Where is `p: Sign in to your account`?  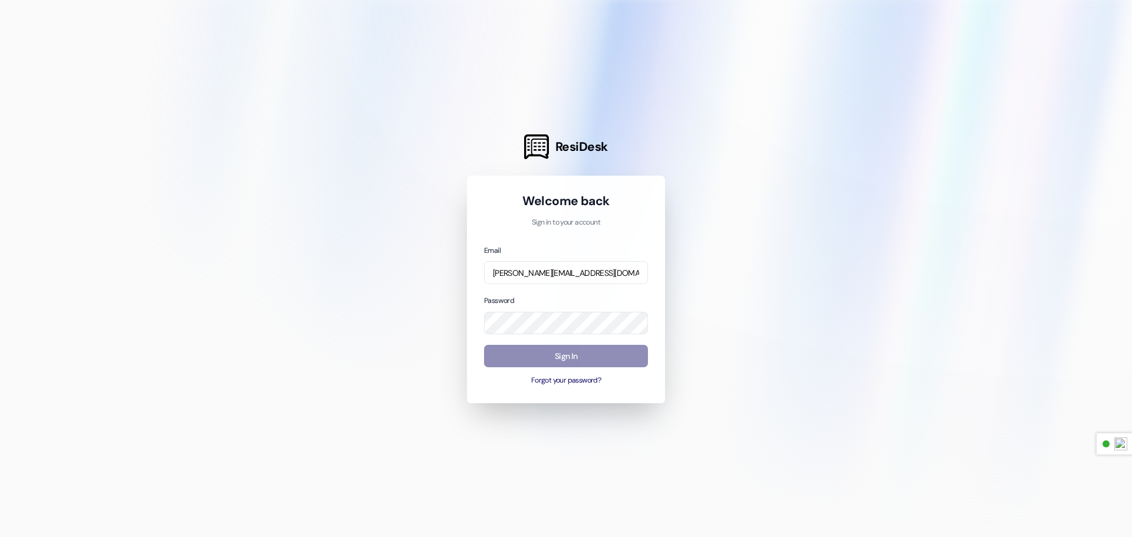 p: Sign in to your account is located at coordinates (566, 223).